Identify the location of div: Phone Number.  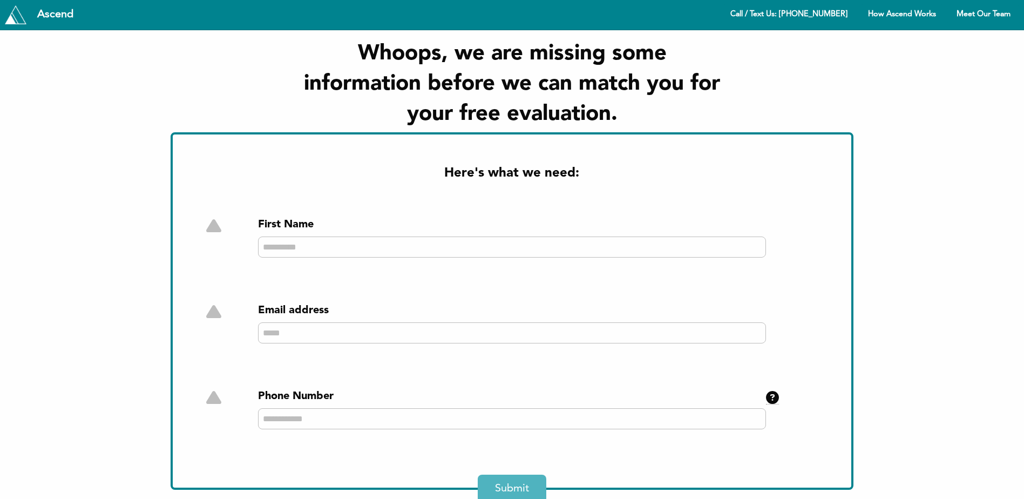
(512, 396).